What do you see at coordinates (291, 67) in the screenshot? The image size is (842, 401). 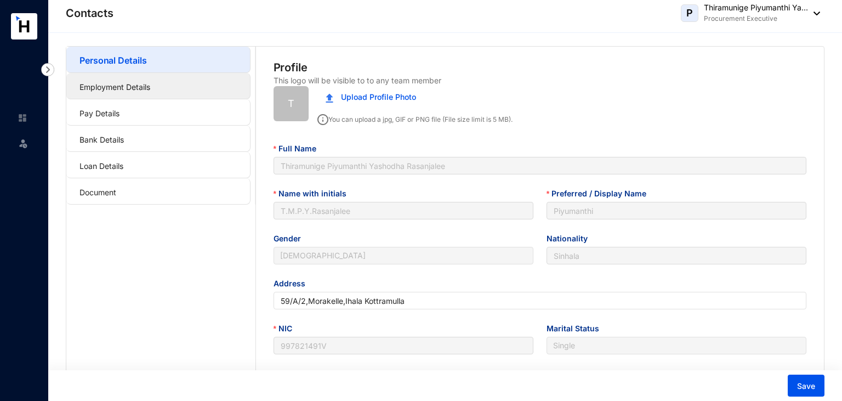 I see `p: Profile` at bounding box center [291, 67].